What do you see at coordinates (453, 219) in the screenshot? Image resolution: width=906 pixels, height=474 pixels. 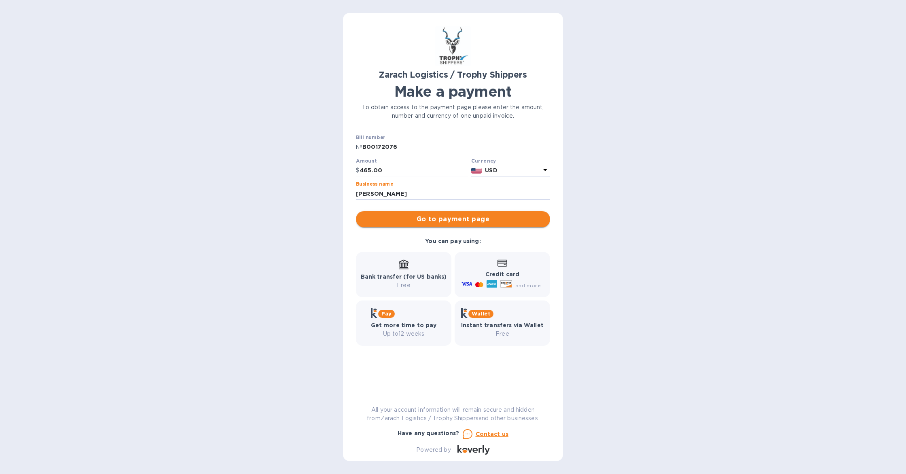 I see `button: Go to payment page` at bounding box center [453, 219].